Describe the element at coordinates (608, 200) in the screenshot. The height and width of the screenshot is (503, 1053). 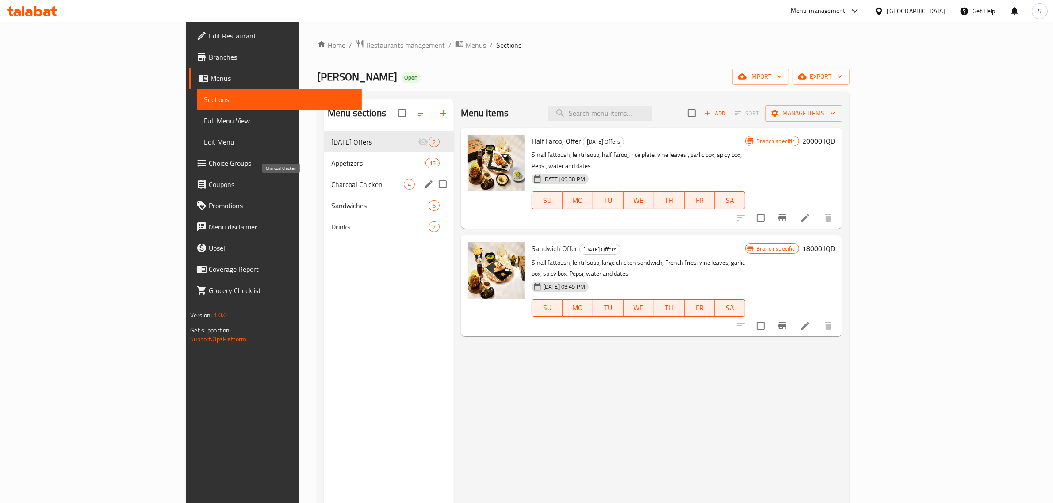
I see `button: TU` at that location.